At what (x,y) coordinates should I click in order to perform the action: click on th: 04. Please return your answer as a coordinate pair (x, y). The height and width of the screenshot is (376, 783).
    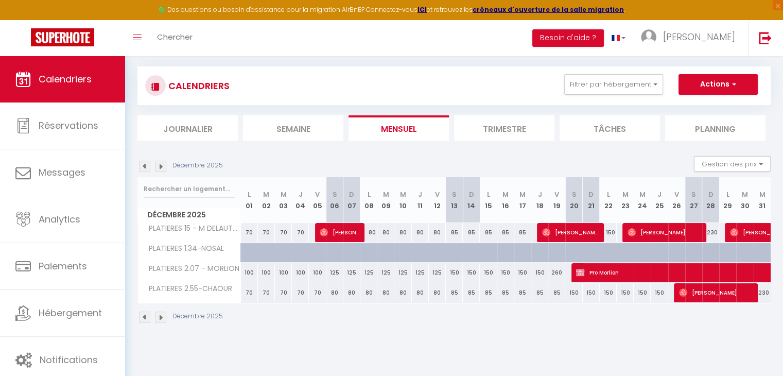
    Looking at the image, I should click on (300, 200).